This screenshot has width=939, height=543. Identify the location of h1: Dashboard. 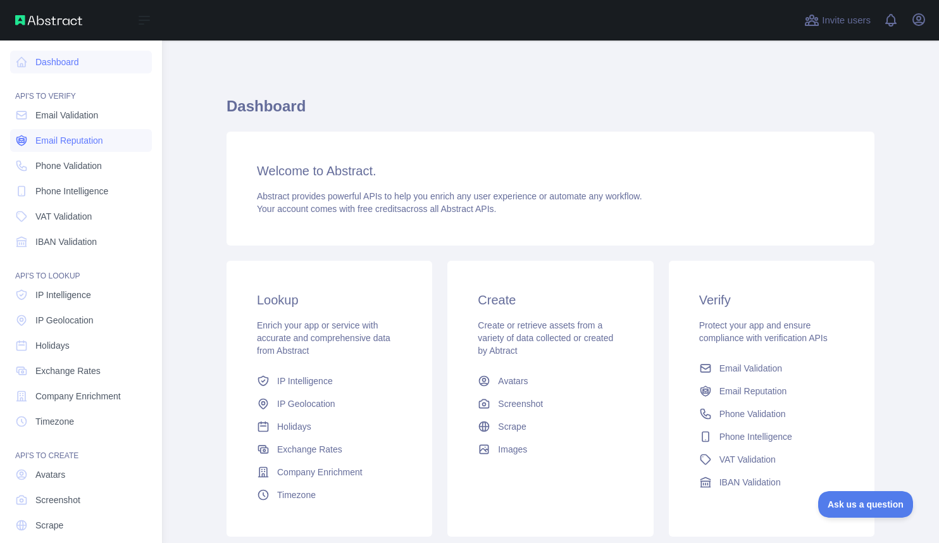
(551, 111).